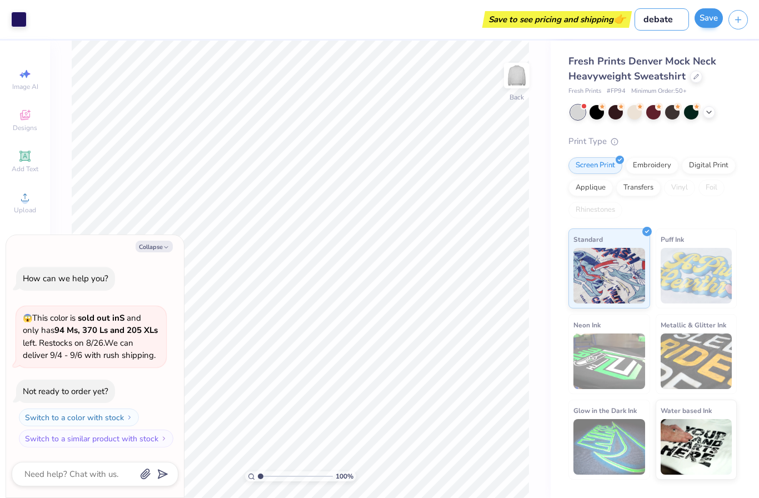 This screenshot has width=759, height=498. What do you see at coordinates (164, 439) in the screenshot?
I see `img: Switch to a similar product with stock` at bounding box center [164, 439].